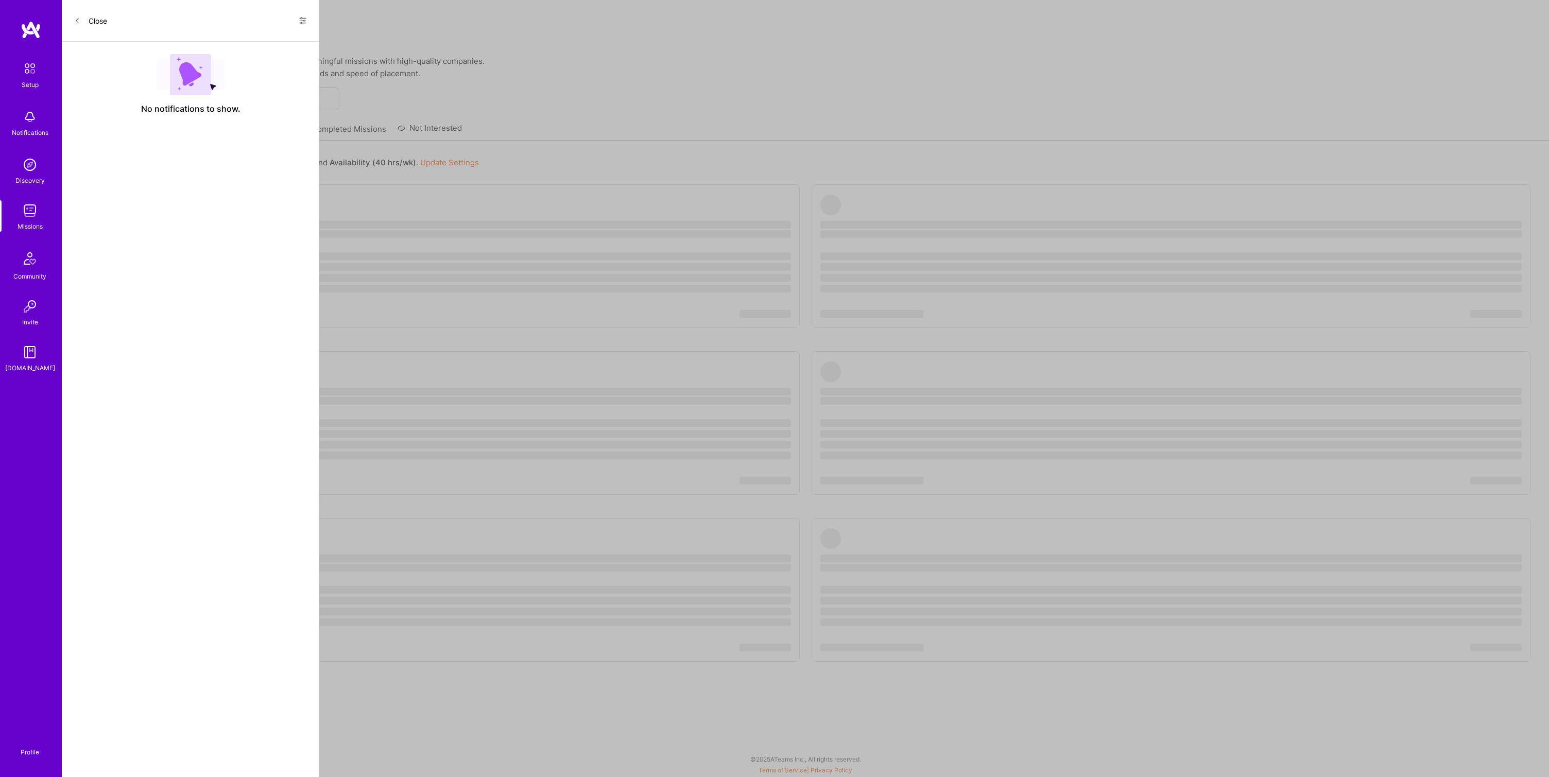 This screenshot has height=777, width=1549. I want to click on img: setup, so click(30, 69).